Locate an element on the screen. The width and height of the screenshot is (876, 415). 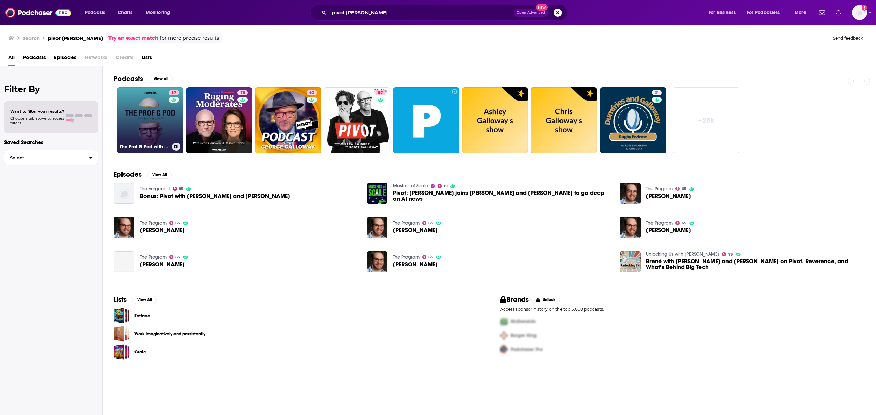
a: 62 is located at coordinates (288, 120).